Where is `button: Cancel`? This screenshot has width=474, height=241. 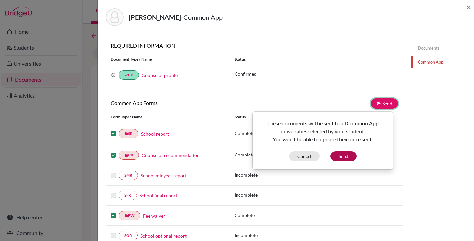 button: Cancel is located at coordinates (304, 156).